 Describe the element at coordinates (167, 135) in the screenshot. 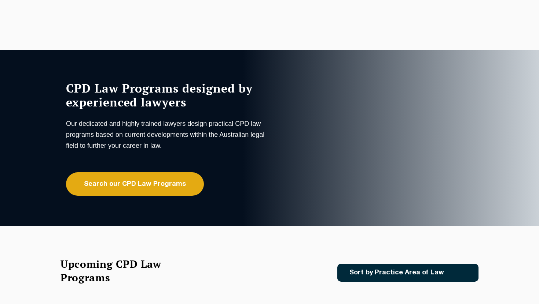

I see `p: Our dedicated and highly trained lawyers design practical CPD law programs based on current devel...` at that location.